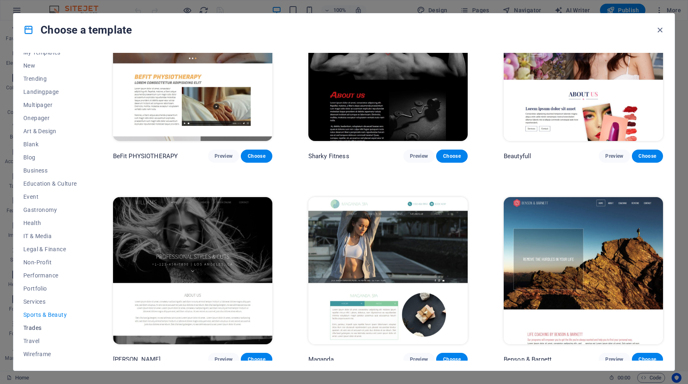 This screenshot has width=688, height=384. I want to click on p: Beautyfull, so click(517, 156).